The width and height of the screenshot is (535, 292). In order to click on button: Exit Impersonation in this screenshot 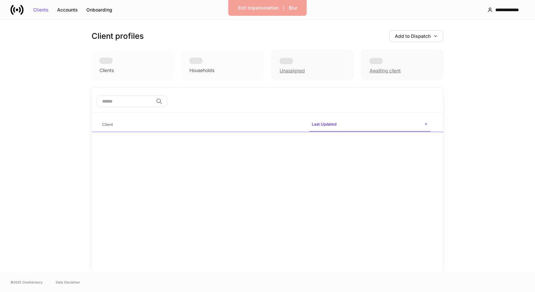, I will do `click(258, 8)`.